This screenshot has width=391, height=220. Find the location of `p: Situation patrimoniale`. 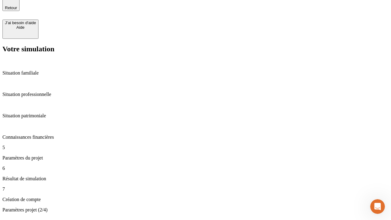

p: Situation patrimoniale is located at coordinates (196, 116).